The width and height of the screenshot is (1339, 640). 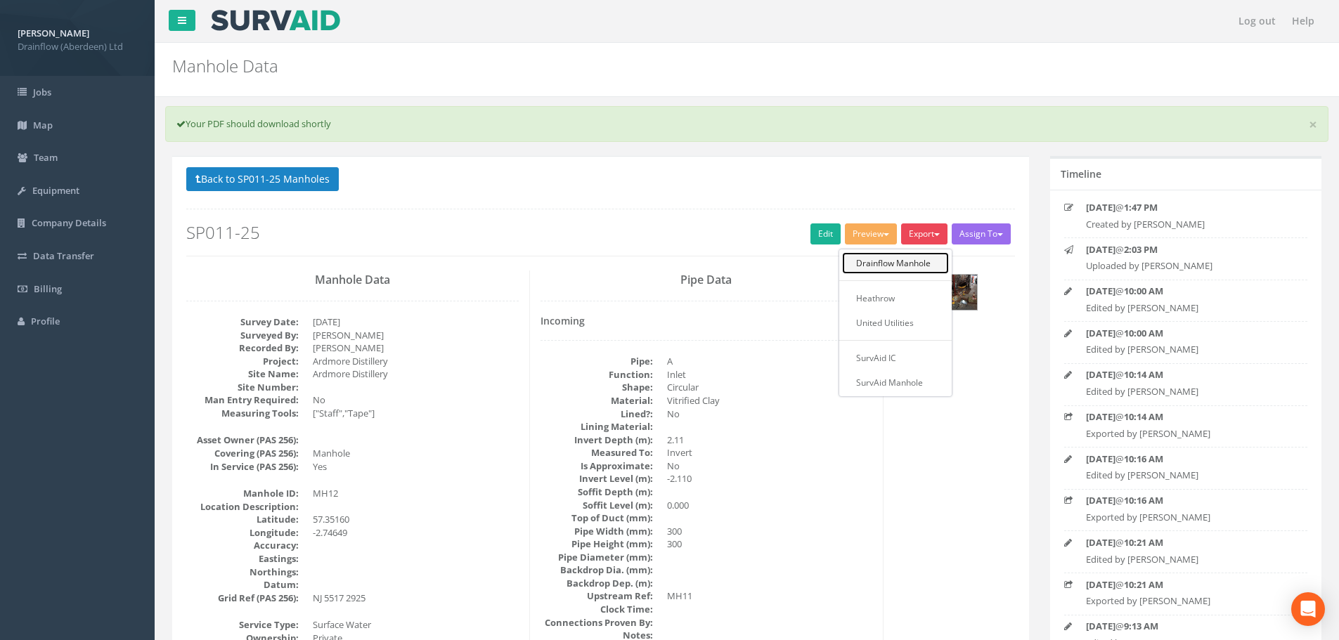 What do you see at coordinates (770, 453) in the screenshot?
I see `dd: Invert` at bounding box center [770, 453].